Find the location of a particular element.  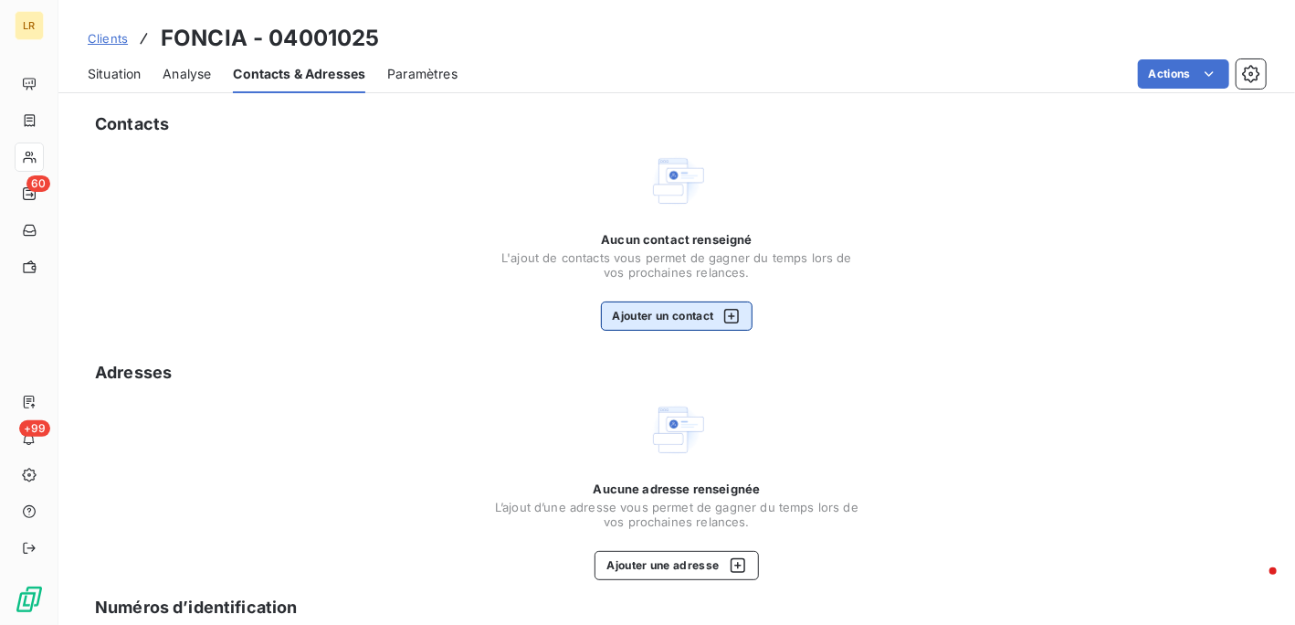

span: +99 is located at coordinates (35, 428).